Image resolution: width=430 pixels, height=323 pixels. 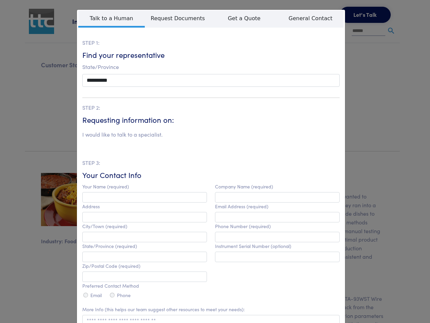 What do you see at coordinates (124, 295) in the screenshot?
I see `label: Phone` at bounding box center [124, 295].